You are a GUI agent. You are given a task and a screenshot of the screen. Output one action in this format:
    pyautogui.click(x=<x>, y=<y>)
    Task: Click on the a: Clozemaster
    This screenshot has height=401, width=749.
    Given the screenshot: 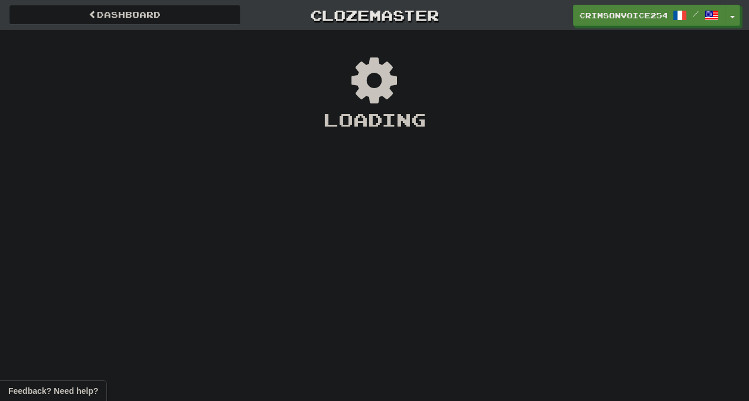 What is the action you would take?
    pyautogui.click(x=375, y=15)
    